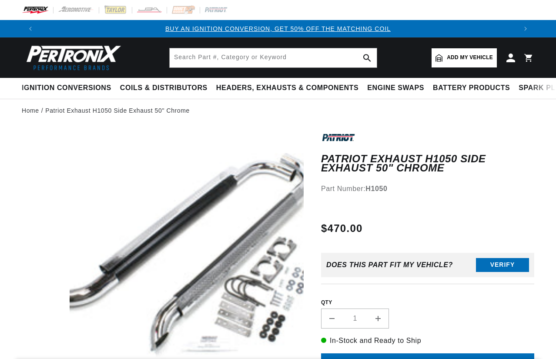 Image resolution: width=556 pixels, height=359 pixels. What do you see at coordinates (287, 88) in the screenshot?
I see `summary: Headers, Exhausts & Components` at bounding box center [287, 88].